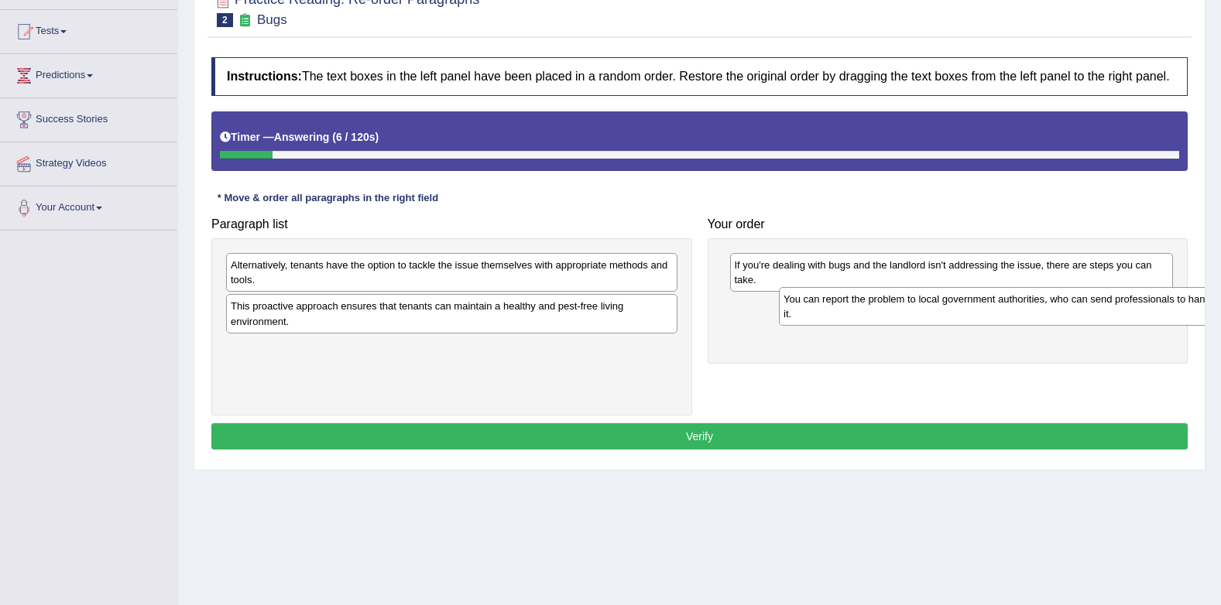  I want to click on a: Strategy Videos, so click(89, 162).